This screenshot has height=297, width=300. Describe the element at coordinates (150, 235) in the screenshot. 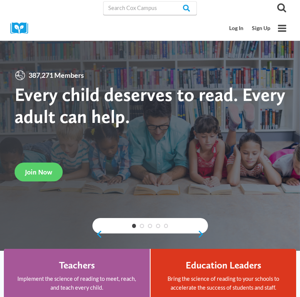

I see `div: content slider buttons` at that location.